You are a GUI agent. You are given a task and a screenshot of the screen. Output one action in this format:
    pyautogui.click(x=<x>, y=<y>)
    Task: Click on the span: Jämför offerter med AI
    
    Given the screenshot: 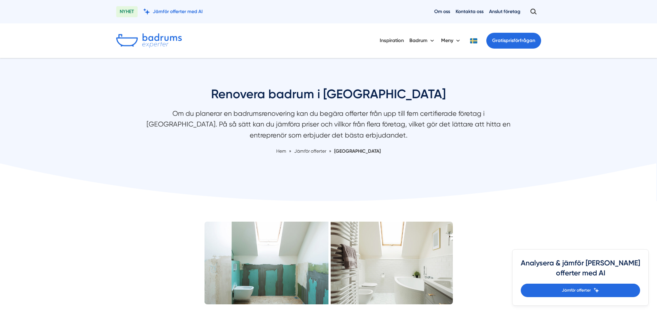 What is the action you would take?
    pyautogui.click(x=178, y=11)
    